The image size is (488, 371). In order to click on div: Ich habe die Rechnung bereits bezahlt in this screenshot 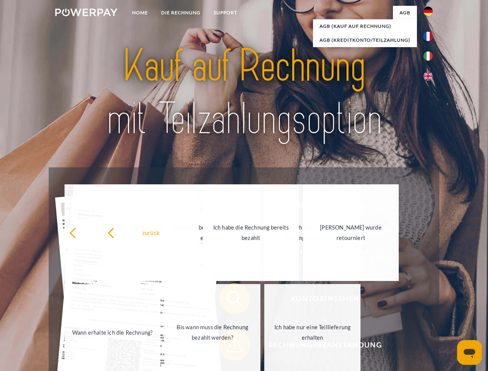, I will do `click(251, 233)`.